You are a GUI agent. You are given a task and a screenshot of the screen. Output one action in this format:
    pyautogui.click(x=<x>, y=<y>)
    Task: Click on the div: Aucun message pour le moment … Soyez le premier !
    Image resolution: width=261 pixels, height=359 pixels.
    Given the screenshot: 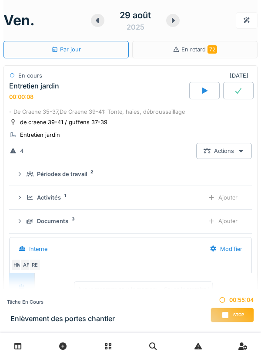 What is the action you would take?
    pyautogui.click(x=143, y=289)
    